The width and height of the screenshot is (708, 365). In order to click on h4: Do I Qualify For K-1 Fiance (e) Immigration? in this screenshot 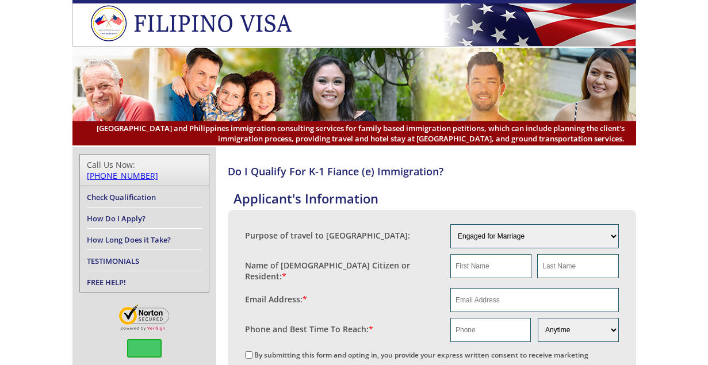, I will do `click(432, 171)`.